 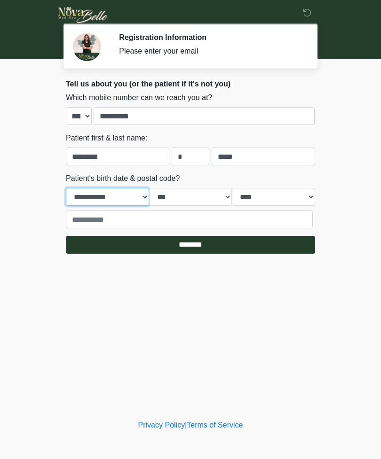 I want to click on label: Patient's birth date & postal code?, so click(x=123, y=179).